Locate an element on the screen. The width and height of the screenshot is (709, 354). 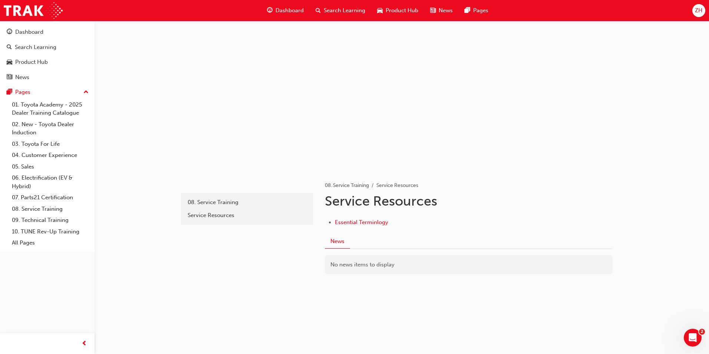
a: 03. Toyota For Life is located at coordinates (50, 144).